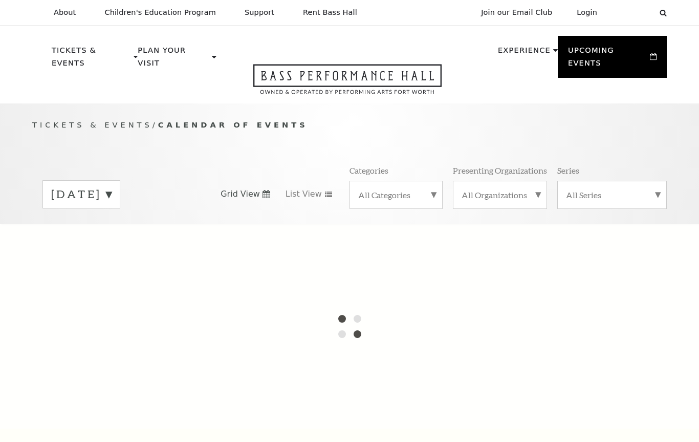 The width and height of the screenshot is (699, 442). I want to click on select: Select:, so click(631, 12).